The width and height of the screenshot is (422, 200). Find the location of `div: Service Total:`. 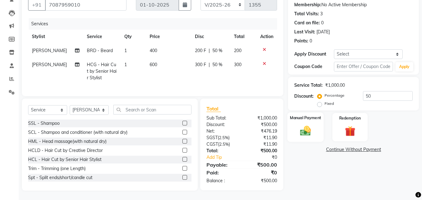

div: Service Total: is located at coordinates (308, 85).